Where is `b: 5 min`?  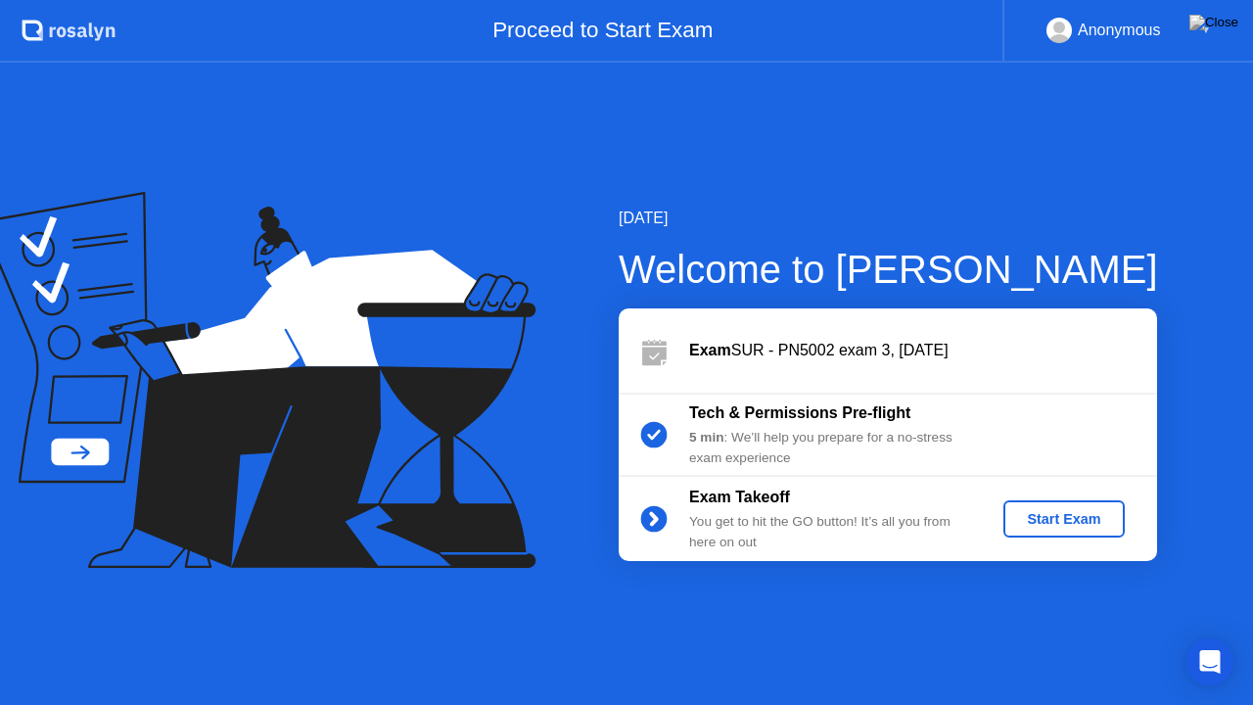 b: 5 min is located at coordinates (707, 437).